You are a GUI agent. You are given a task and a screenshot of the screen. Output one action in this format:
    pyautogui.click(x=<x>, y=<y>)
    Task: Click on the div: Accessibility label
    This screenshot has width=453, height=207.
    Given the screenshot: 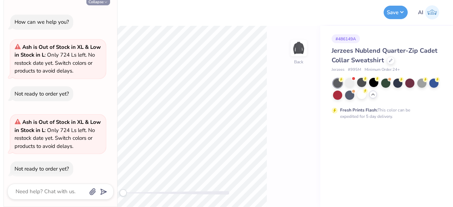 What is the action you would take?
    pyautogui.click(x=123, y=193)
    